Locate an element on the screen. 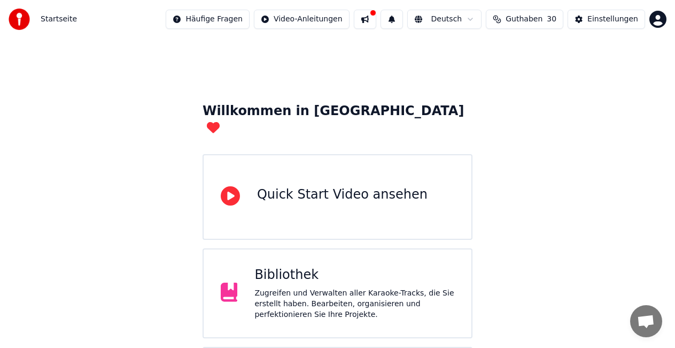 The height and width of the screenshot is (348, 675). div: Quick Start Video ansehen is located at coordinates (342, 195).